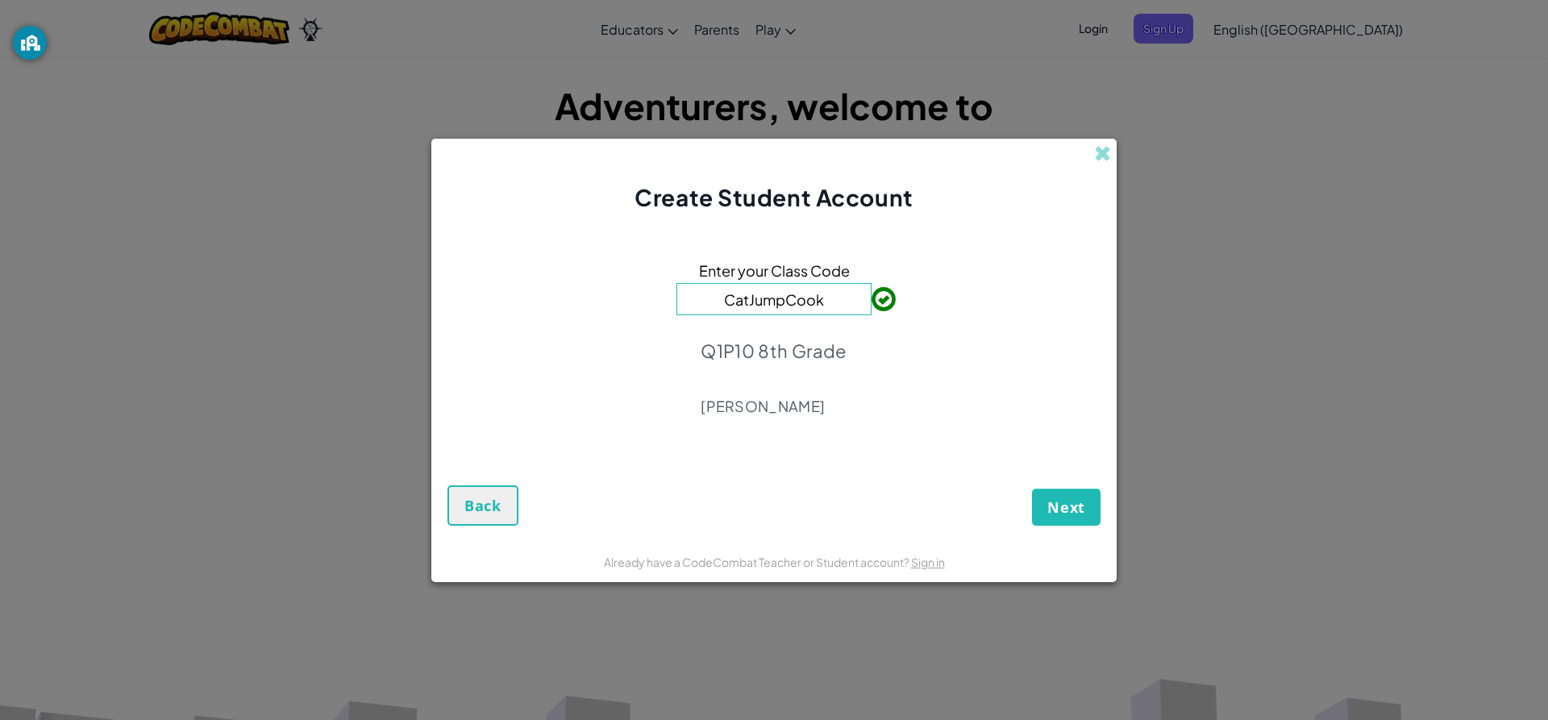  I want to click on p: Q1P10 8th Grade, so click(774, 351).